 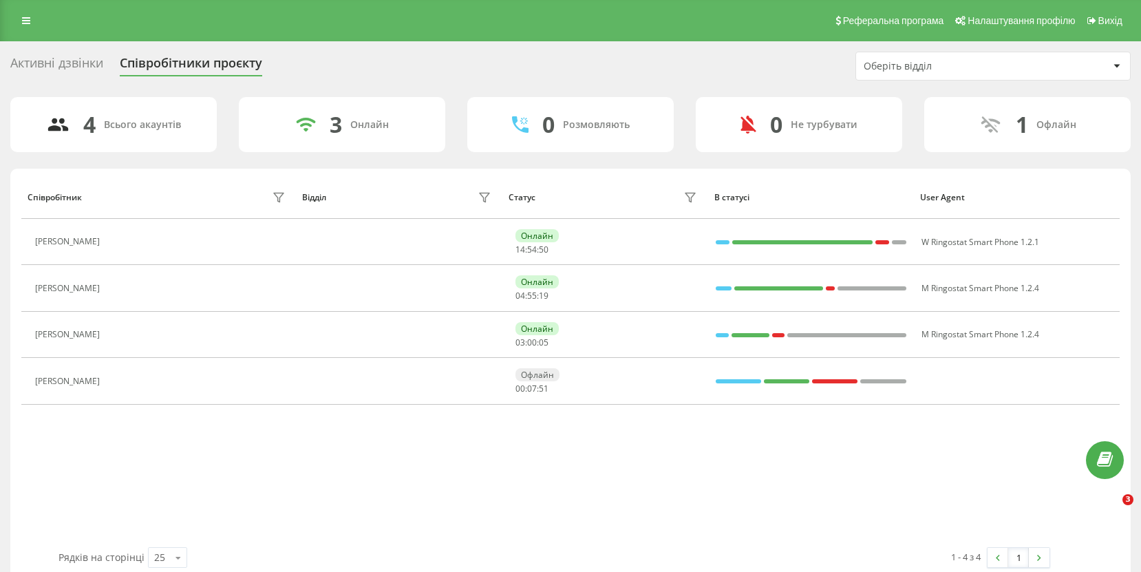 I want to click on div: Оберіть відділ, so click(x=946, y=66).